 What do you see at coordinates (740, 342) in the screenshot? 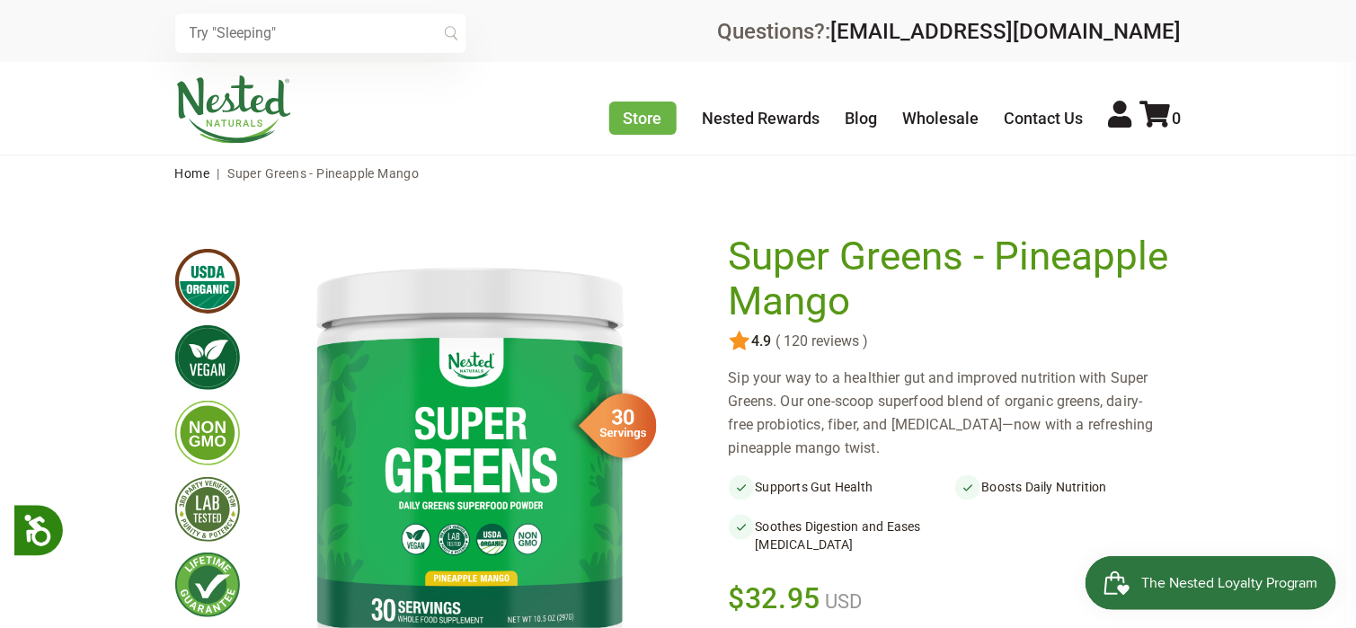
I see `img: star.svg` at bounding box center [740, 342].